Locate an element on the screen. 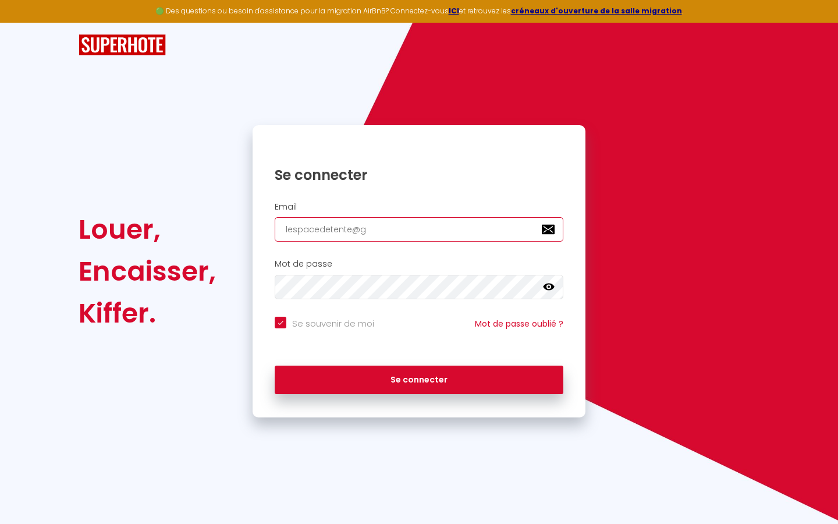 Image resolution: width=838 pixels, height=524 pixels. button: Se connecter is located at coordinates (419, 380).